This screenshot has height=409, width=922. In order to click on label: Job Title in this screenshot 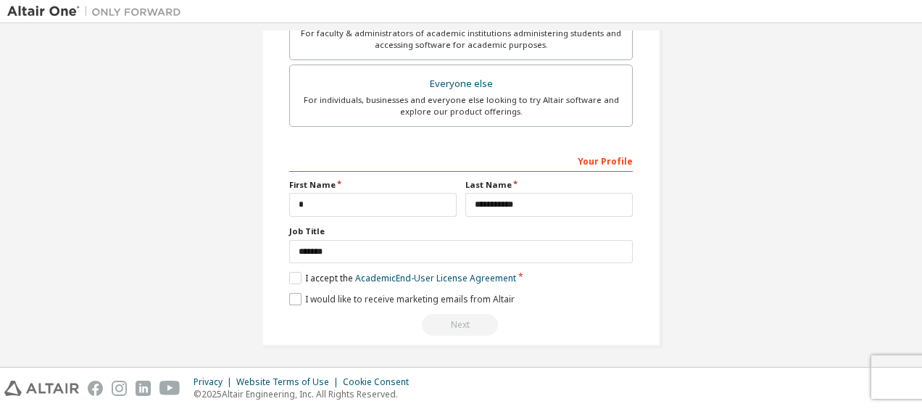, I will do `click(461, 231)`.